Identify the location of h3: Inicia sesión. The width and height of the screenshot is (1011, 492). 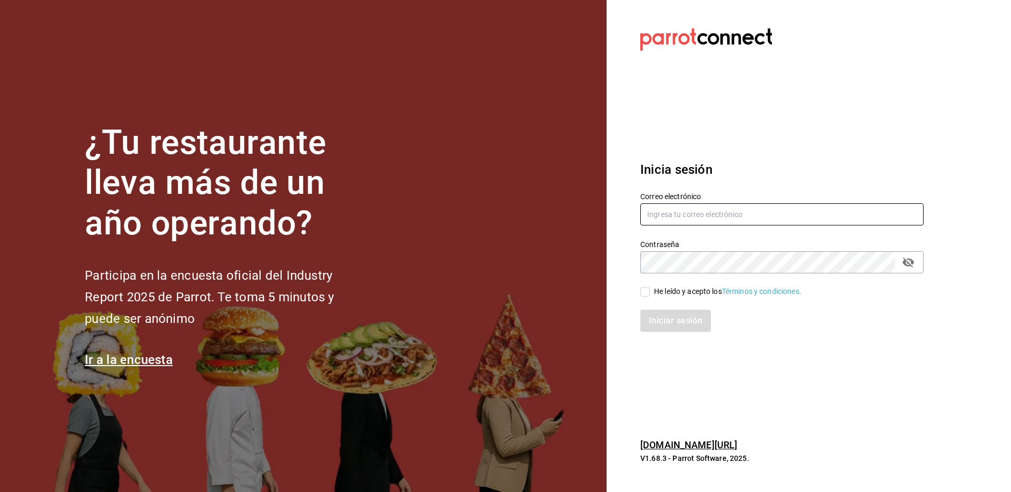
(782, 169).